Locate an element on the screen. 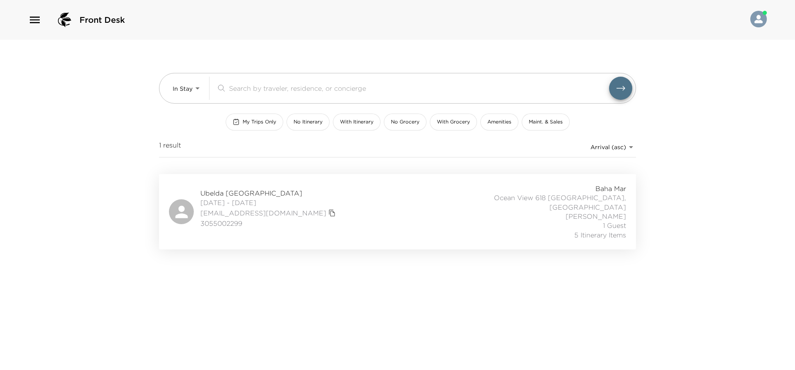 The height and width of the screenshot is (370, 795). img: User is located at coordinates (759, 19).